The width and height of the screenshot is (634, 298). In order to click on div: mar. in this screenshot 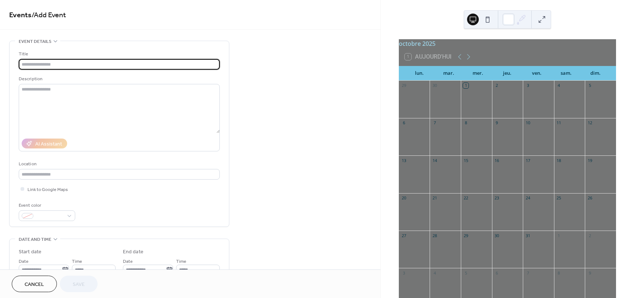, I will do `click(448, 73)`.